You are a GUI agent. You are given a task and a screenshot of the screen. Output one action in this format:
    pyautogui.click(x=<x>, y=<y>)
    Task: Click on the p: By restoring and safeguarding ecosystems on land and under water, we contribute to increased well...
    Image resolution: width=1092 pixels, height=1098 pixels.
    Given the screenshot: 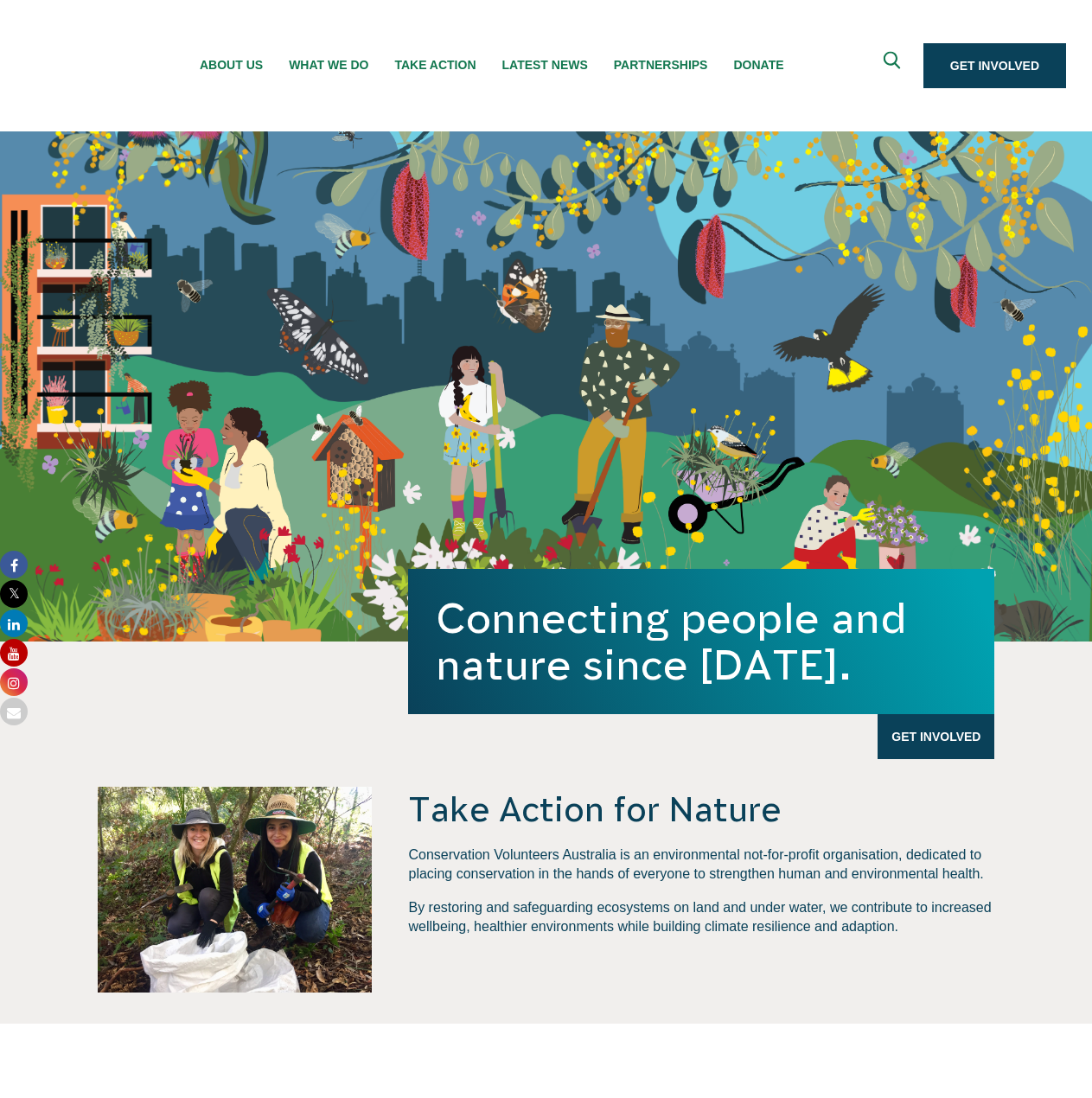 What is the action you would take?
    pyautogui.click(x=701, y=918)
    